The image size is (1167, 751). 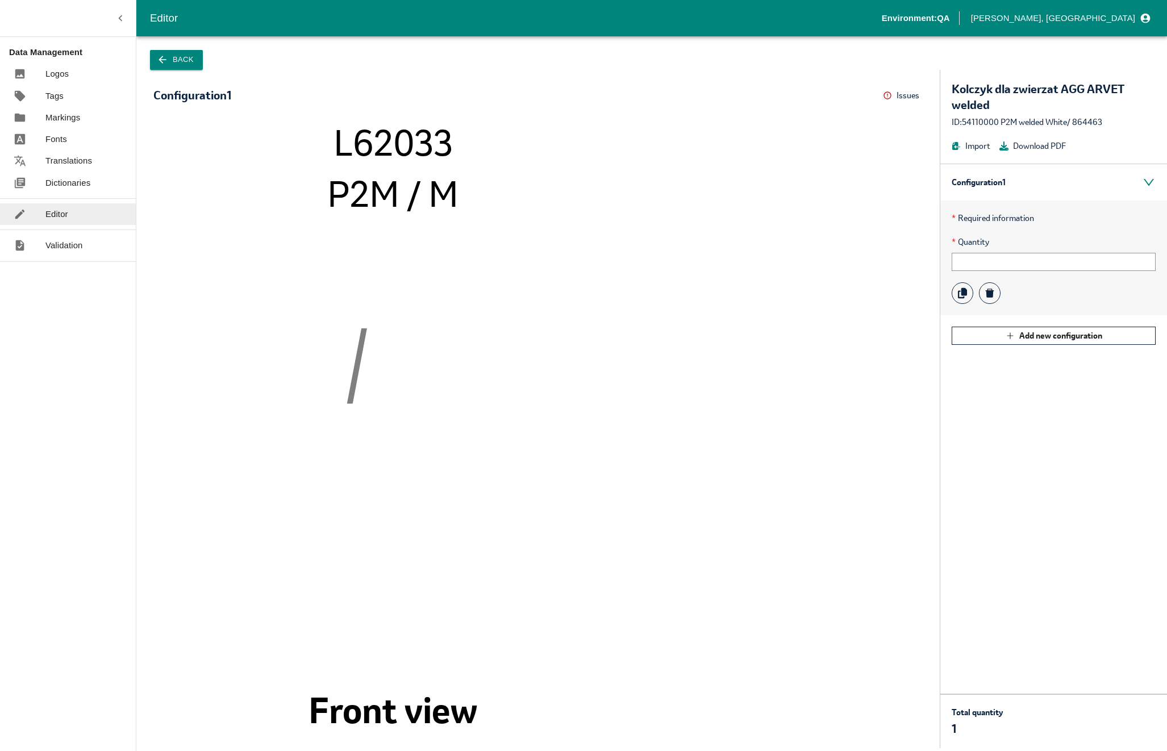 What do you see at coordinates (62, 118) in the screenshot?
I see `p: Markings` at bounding box center [62, 118].